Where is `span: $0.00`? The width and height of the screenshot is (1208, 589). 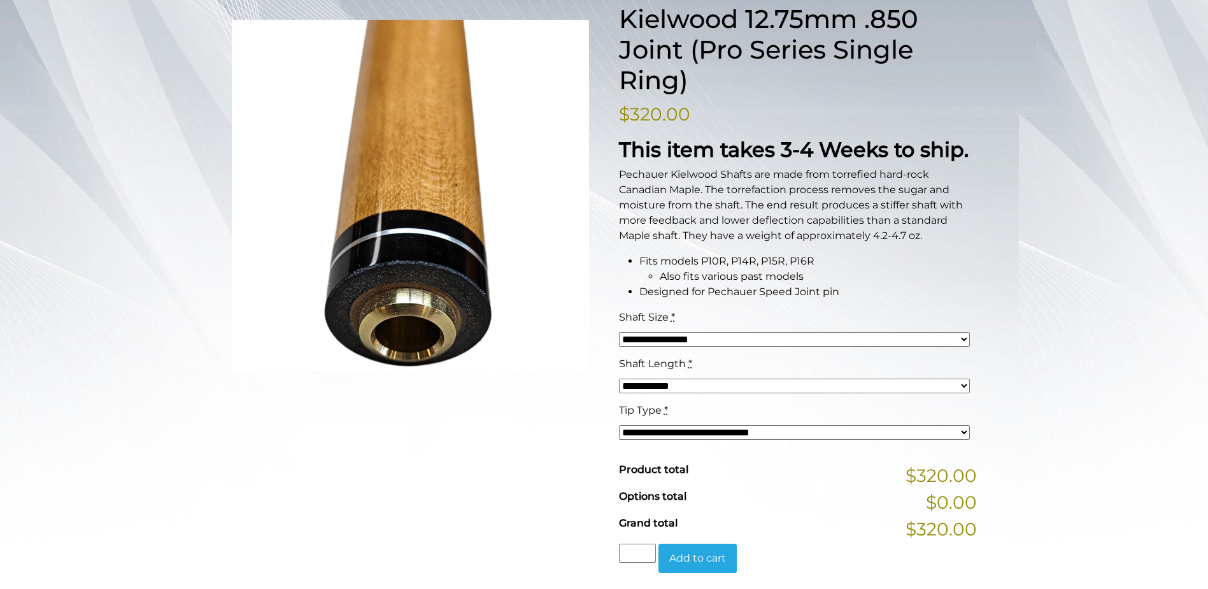
span: $0.00 is located at coordinates (952, 502).